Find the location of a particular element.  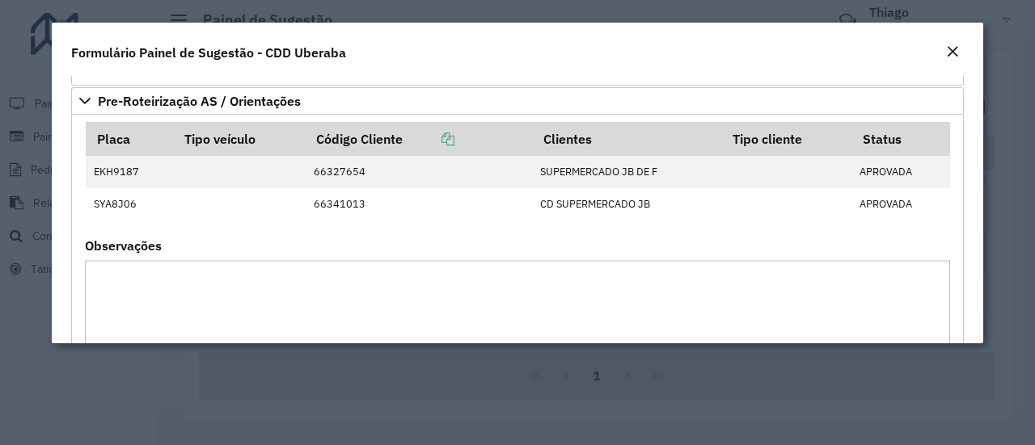

strong: Data: is located at coordinates (101, 68).